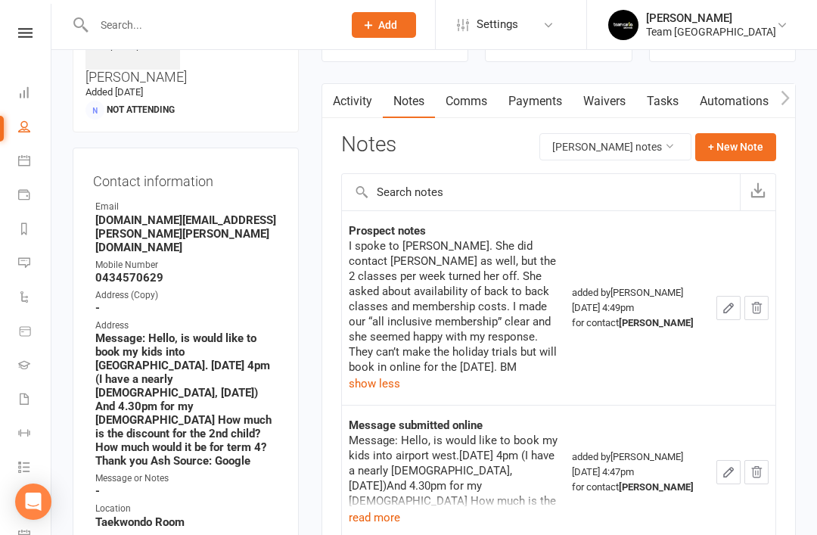  Describe the element at coordinates (35, 230) in the screenshot. I see `a: Reports` at that location.